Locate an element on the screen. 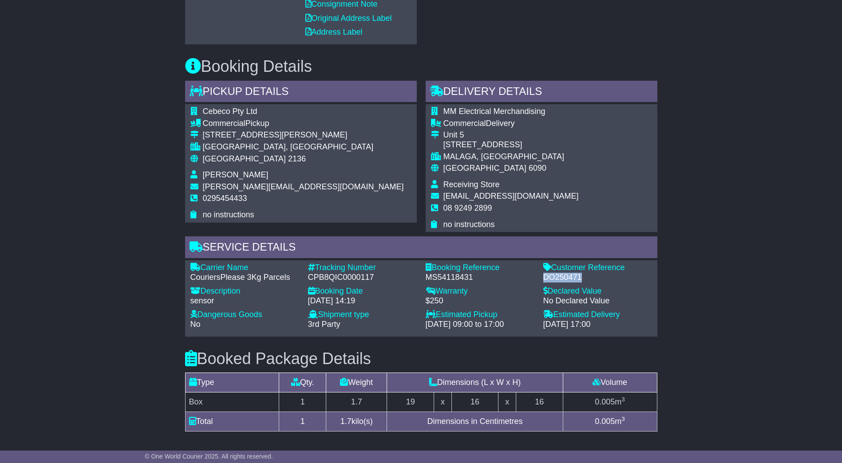 The image size is (842, 463). h3: Booking Details is located at coordinates (421, 67).